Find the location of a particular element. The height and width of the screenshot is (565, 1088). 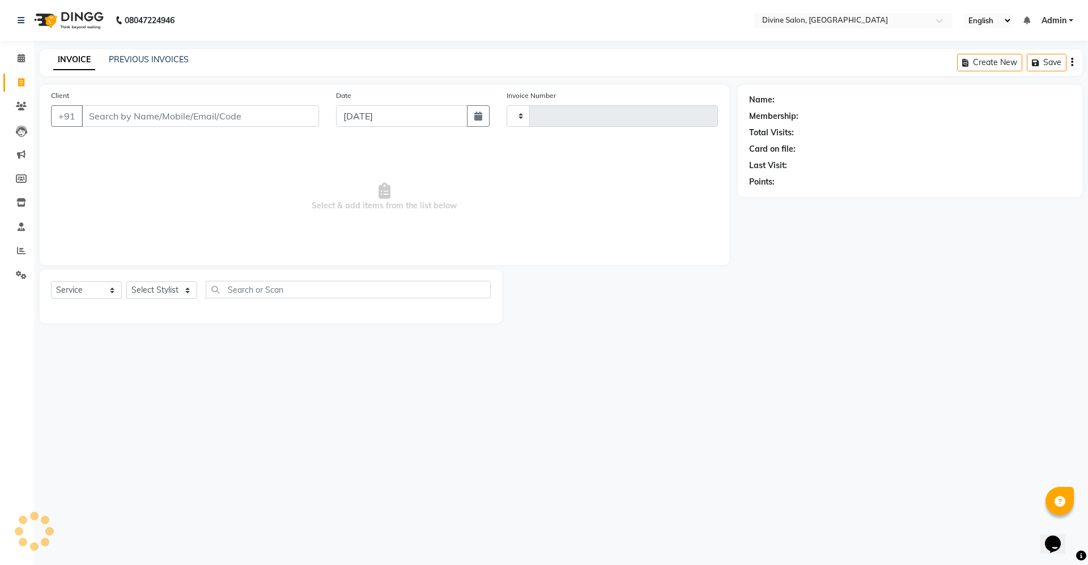

div: Points: is located at coordinates (761, 182).